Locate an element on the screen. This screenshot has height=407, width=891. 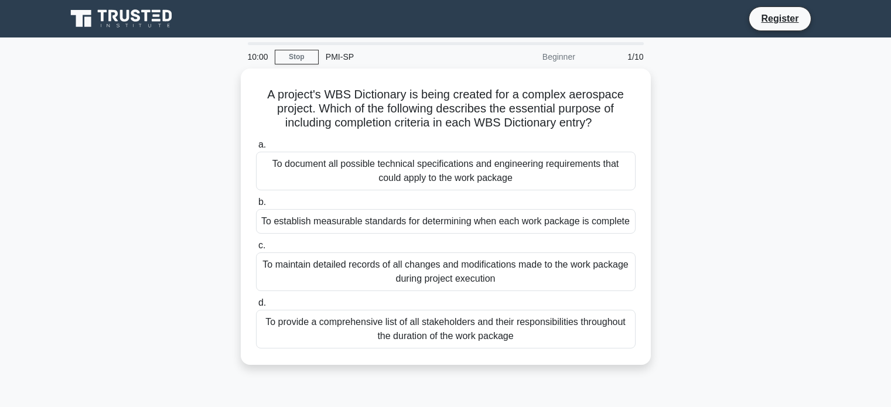
div: To maintain detailed records of all changes and modifications made to the work package during pro... is located at coordinates (446, 272).